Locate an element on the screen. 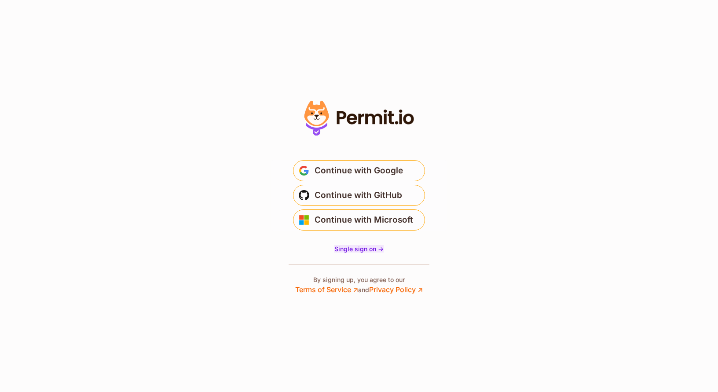  a: Terms of Service ↗ is located at coordinates (326, 289).